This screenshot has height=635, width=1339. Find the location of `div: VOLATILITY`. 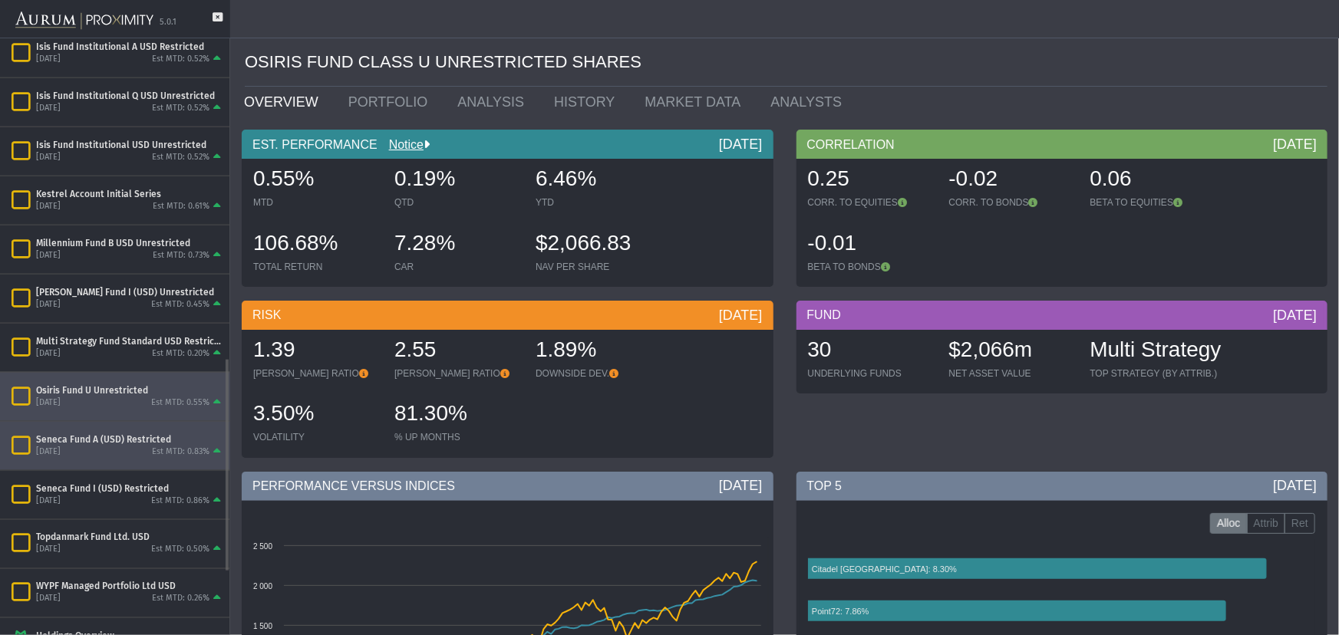

div: VOLATILITY is located at coordinates (316, 437).